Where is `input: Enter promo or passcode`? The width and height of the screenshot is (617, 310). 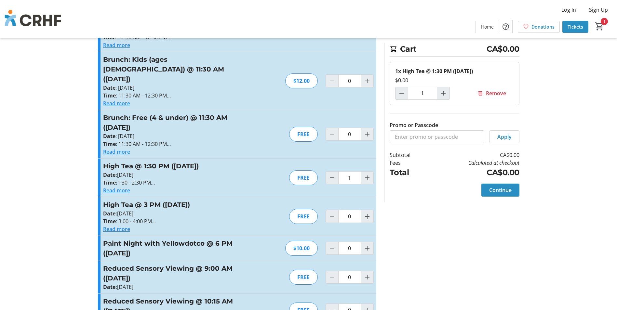 input: Enter promo or passcode is located at coordinates (437, 137).